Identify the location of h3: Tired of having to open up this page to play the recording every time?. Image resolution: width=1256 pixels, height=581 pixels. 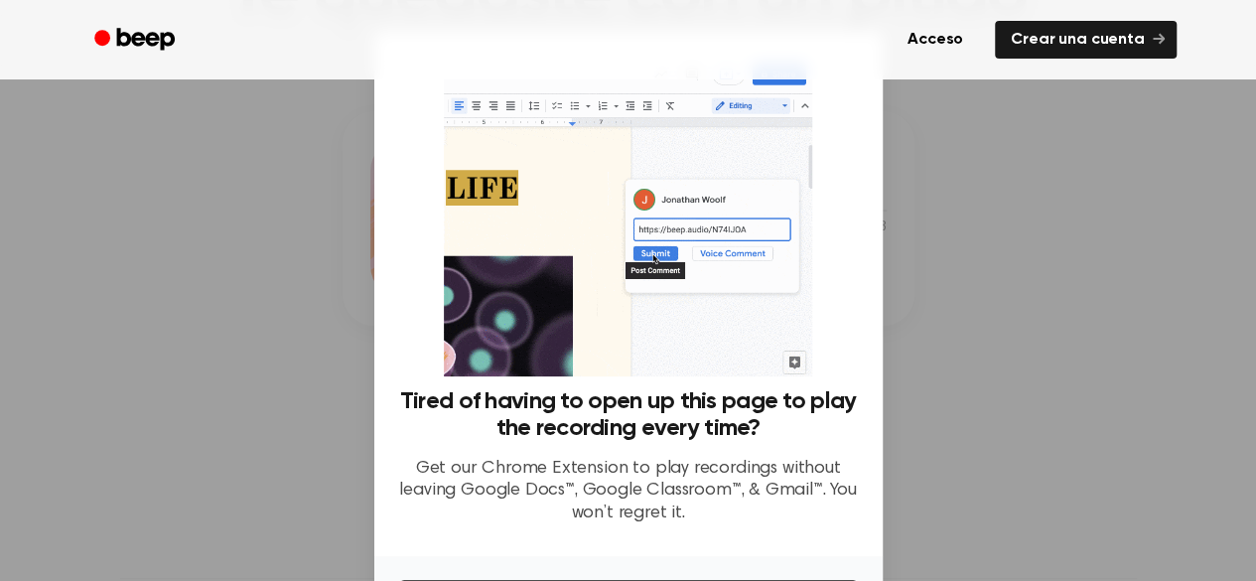
(628, 415).